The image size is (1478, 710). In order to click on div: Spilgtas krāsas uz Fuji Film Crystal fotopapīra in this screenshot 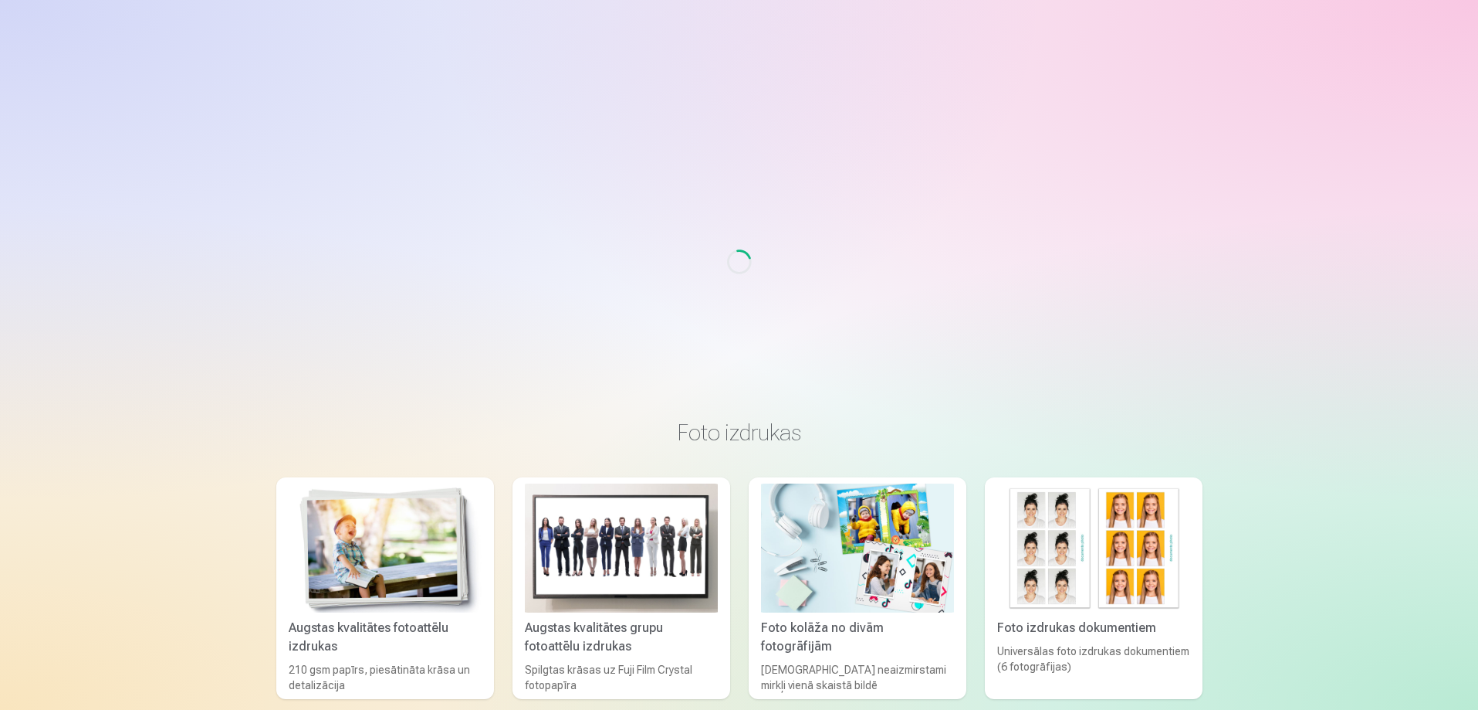, I will do `click(622, 677)`.